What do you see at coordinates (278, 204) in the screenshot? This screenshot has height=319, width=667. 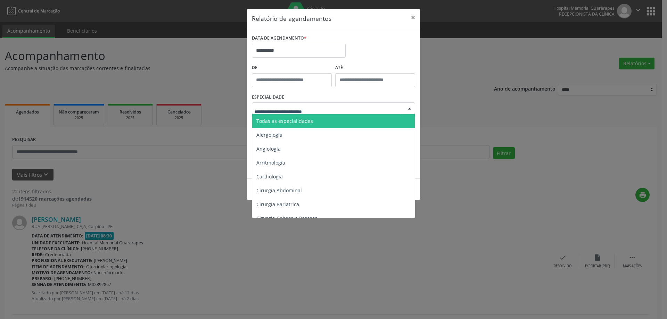 I see `span: Cirurgia Bariatrica` at bounding box center [278, 204].